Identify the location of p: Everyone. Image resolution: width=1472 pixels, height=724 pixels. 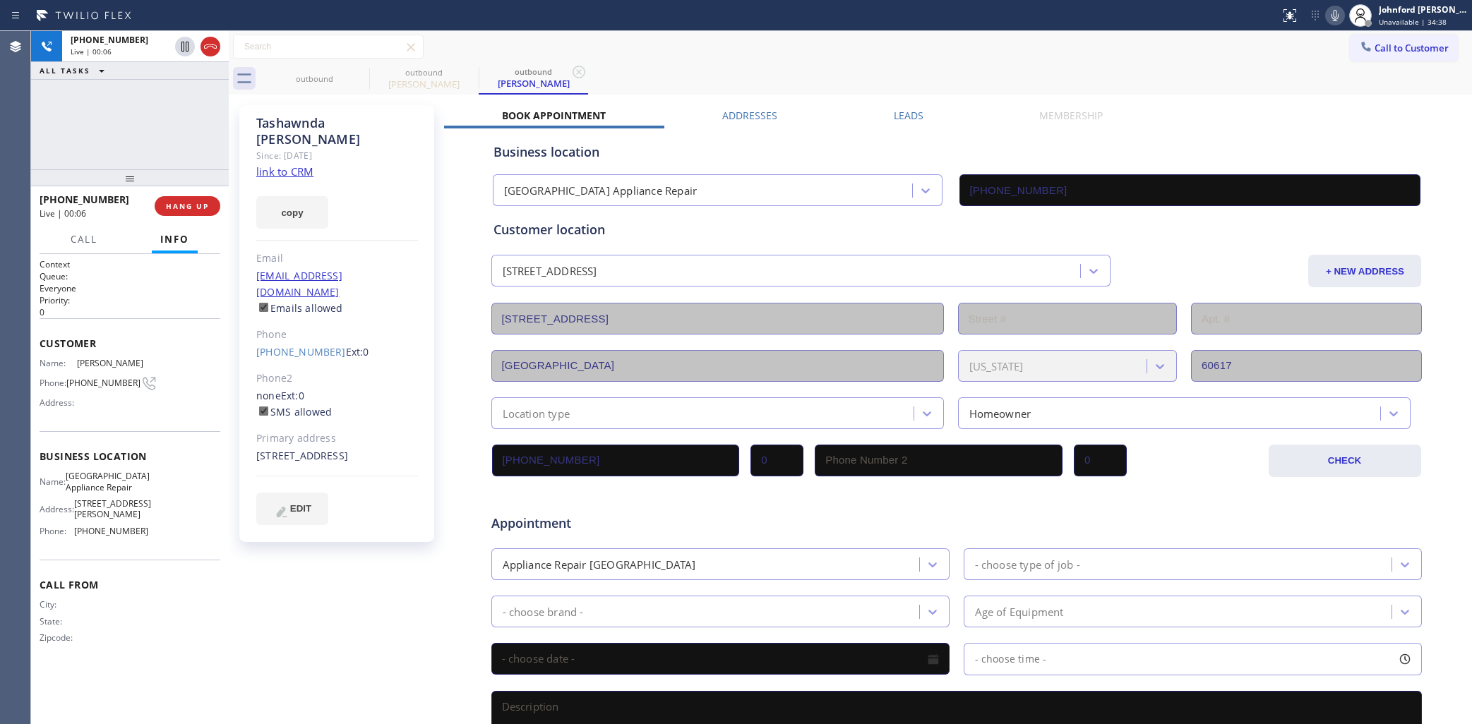
(130, 288).